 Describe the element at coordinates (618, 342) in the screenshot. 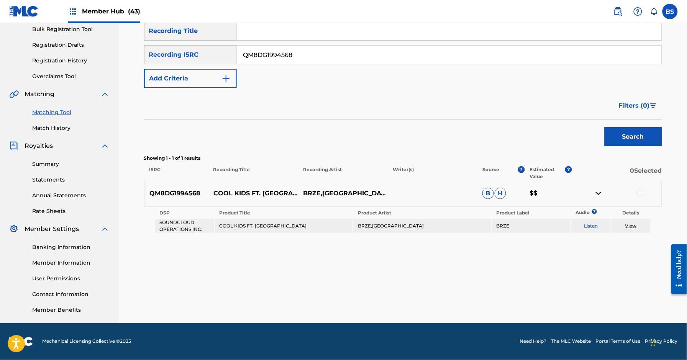

I see `a: Portal Terms of Use` at that location.